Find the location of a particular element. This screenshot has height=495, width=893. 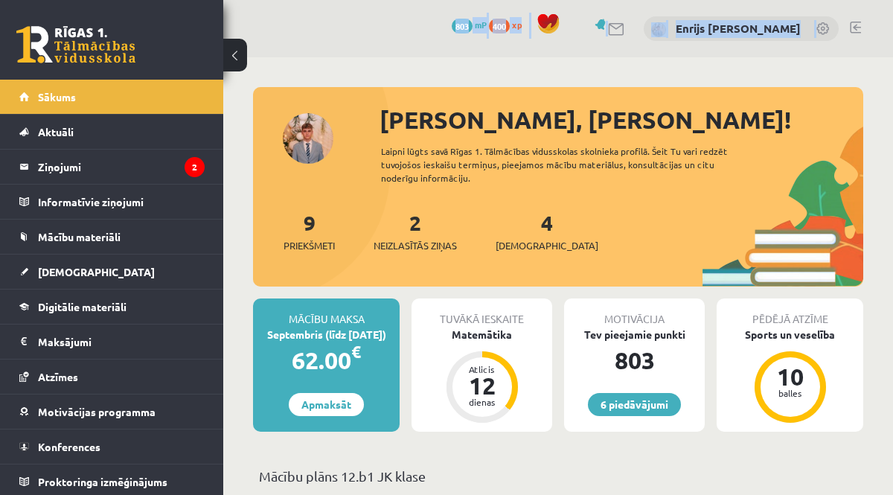

i: 2 is located at coordinates (194, 167).